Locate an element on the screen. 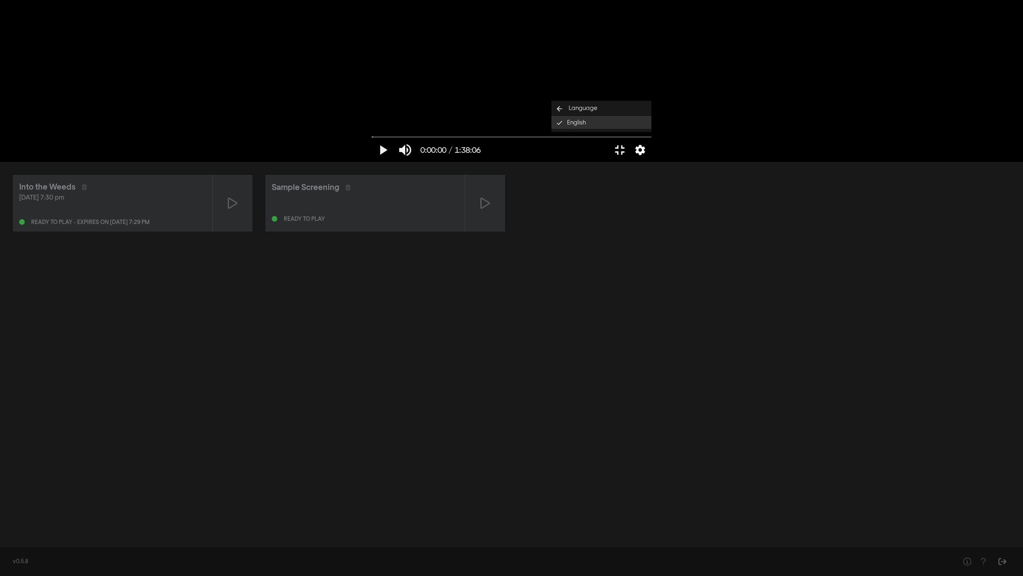 This screenshot has width=1023, height=576. button: Back is located at coordinates (601, 109).